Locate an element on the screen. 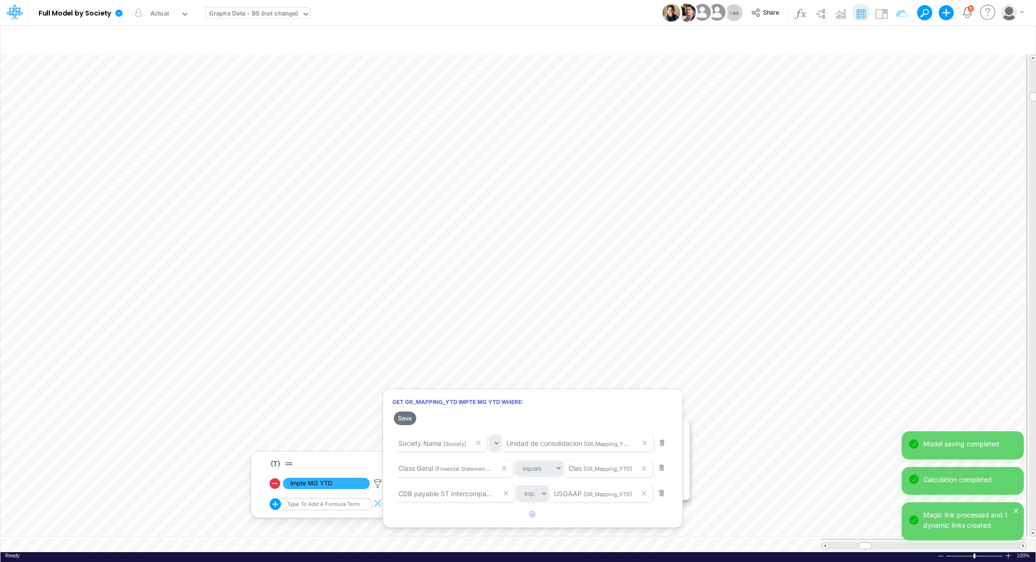  span: [Society] is located at coordinates (455, 444).